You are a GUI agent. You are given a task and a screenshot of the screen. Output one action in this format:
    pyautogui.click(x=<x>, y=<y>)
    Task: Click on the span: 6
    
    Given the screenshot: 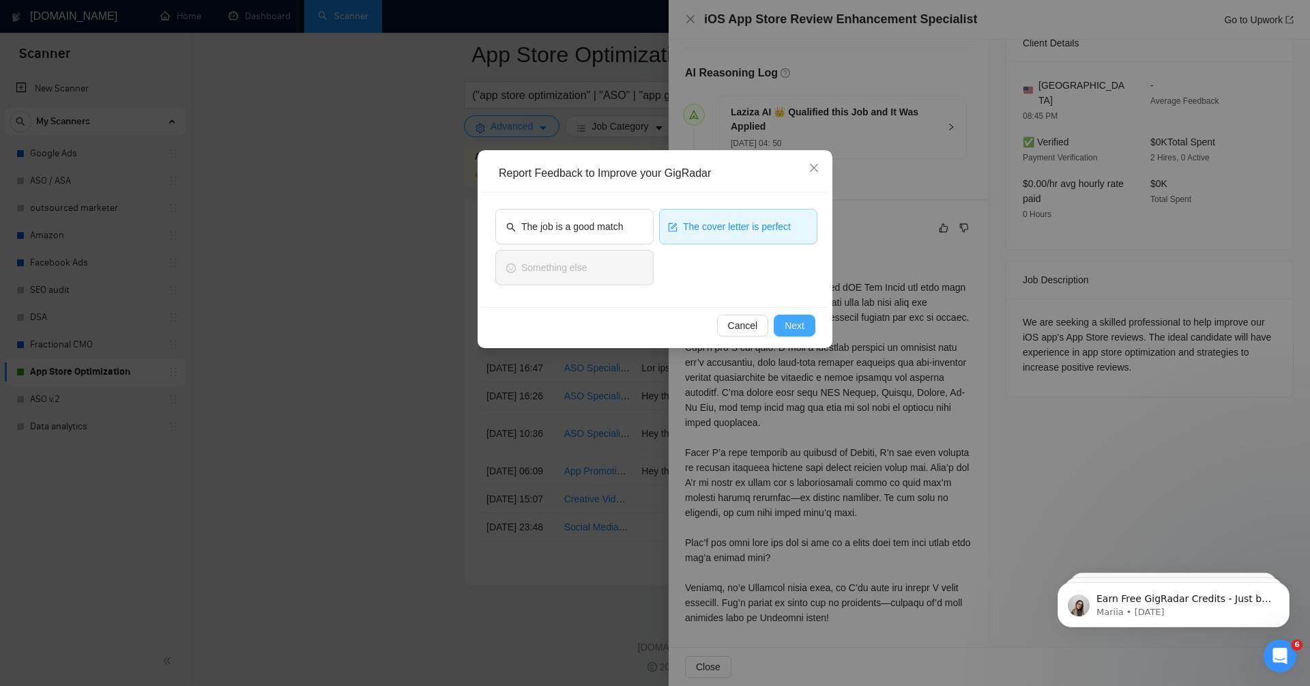 What is the action you would take?
    pyautogui.click(x=1297, y=645)
    